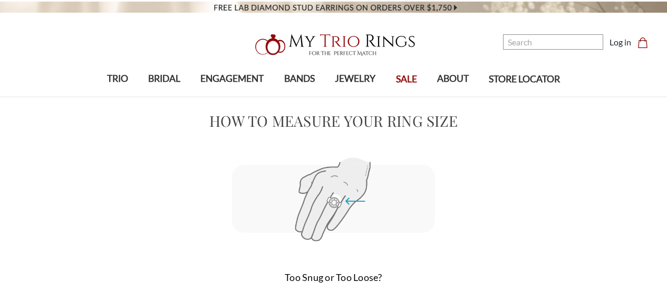 The width and height of the screenshot is (667, 291). What do you see at coordinates (553, 42) in the screenshot?
I see `input: Search` at bounding box center [553, 42].